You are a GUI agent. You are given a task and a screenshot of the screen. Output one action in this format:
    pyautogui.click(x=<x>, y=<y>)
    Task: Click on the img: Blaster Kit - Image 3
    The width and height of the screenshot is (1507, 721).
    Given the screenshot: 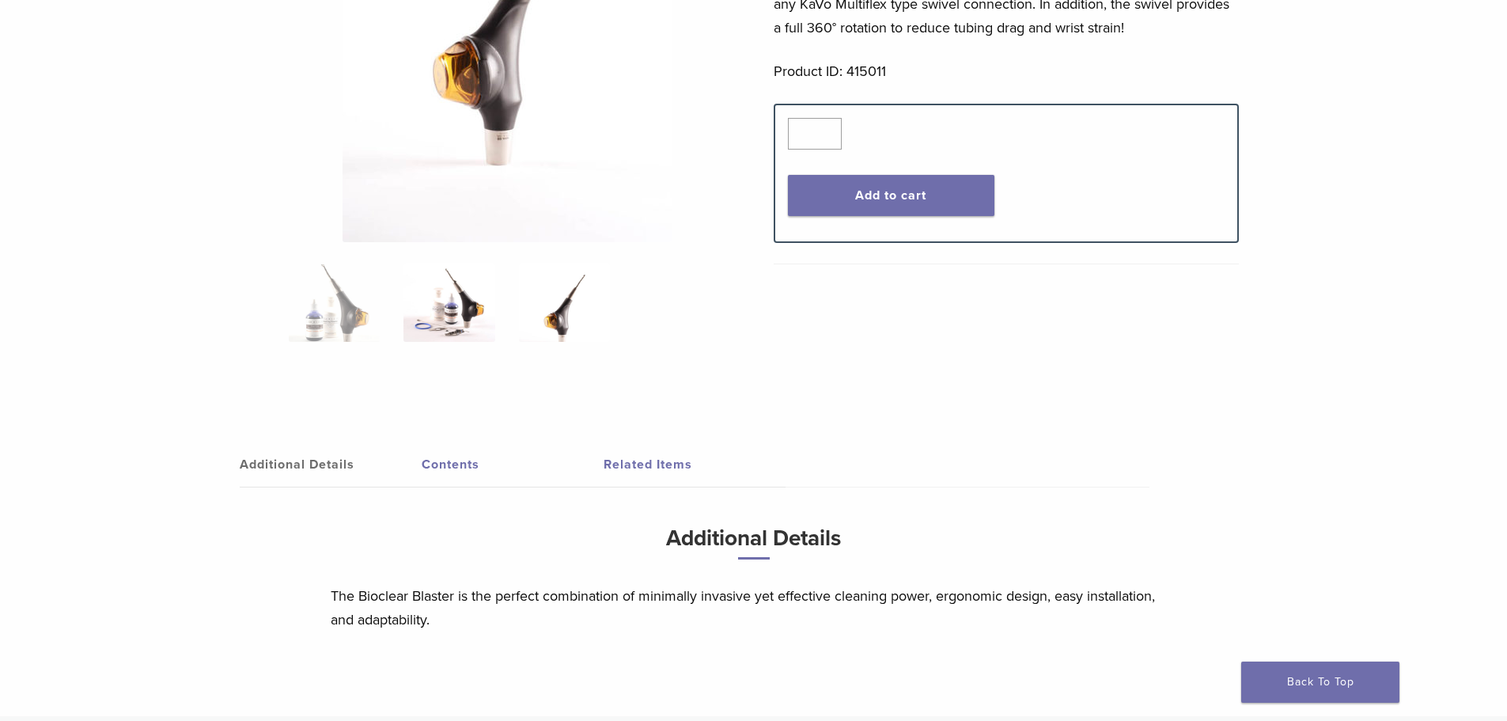 What is the action you would take?
    pyautogui.click(x=564, y=302)
    